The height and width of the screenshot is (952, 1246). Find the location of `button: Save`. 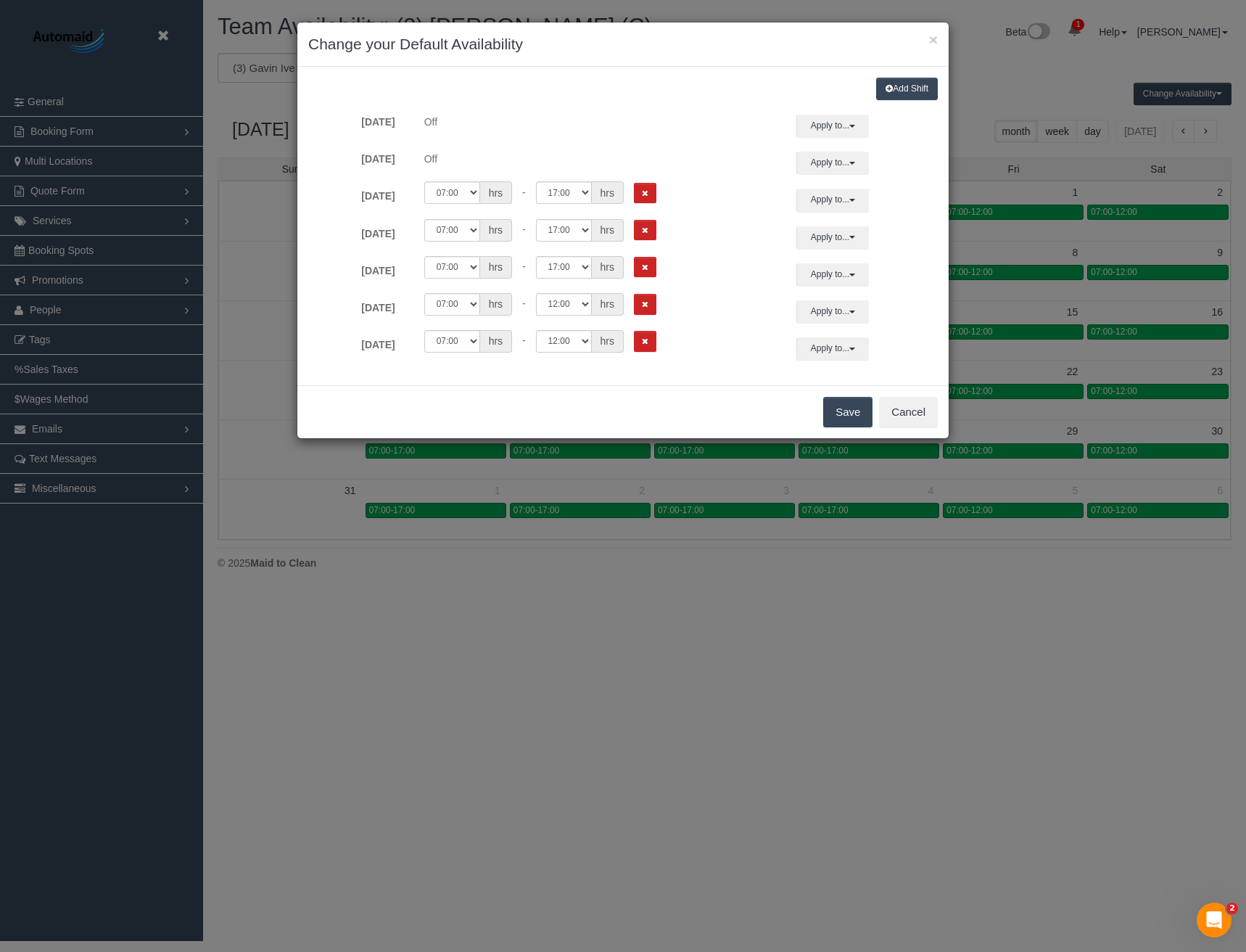

button: Save is located at coordinates (848, 412).